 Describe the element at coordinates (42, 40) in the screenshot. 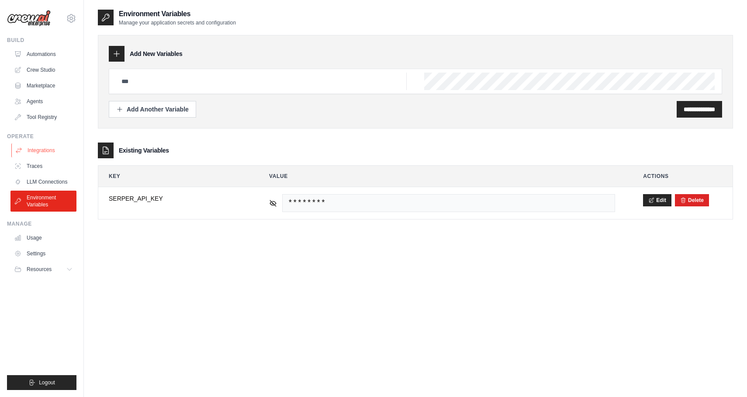

I see `div: Build` at that location.